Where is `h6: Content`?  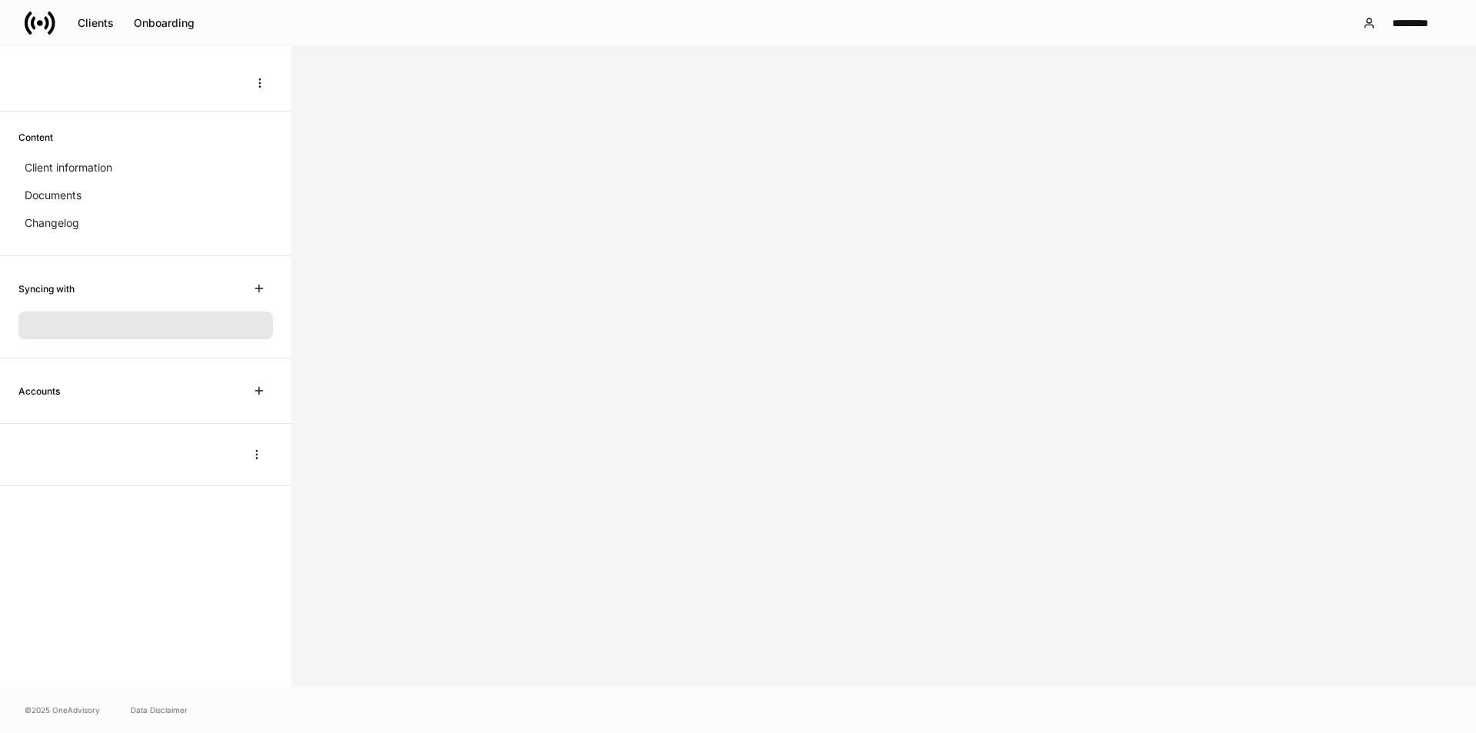 h6: Content is located at coordinates (35, 137).